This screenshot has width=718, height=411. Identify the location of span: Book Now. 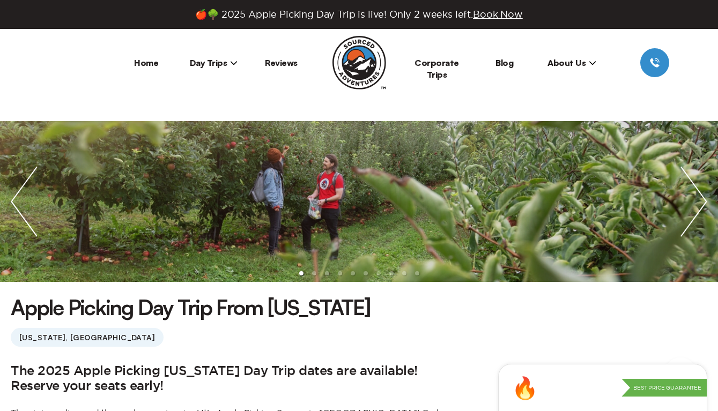
(498, 14).